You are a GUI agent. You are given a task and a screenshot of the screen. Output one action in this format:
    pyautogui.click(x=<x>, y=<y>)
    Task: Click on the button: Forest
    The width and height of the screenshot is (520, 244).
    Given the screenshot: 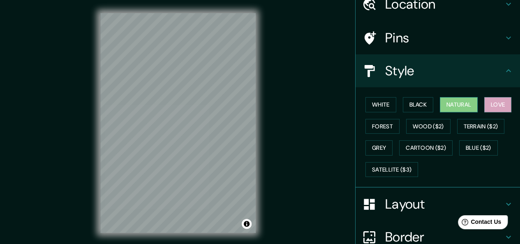 What is the action you would take?
    pyautogui.click(x=382, y=126)
    